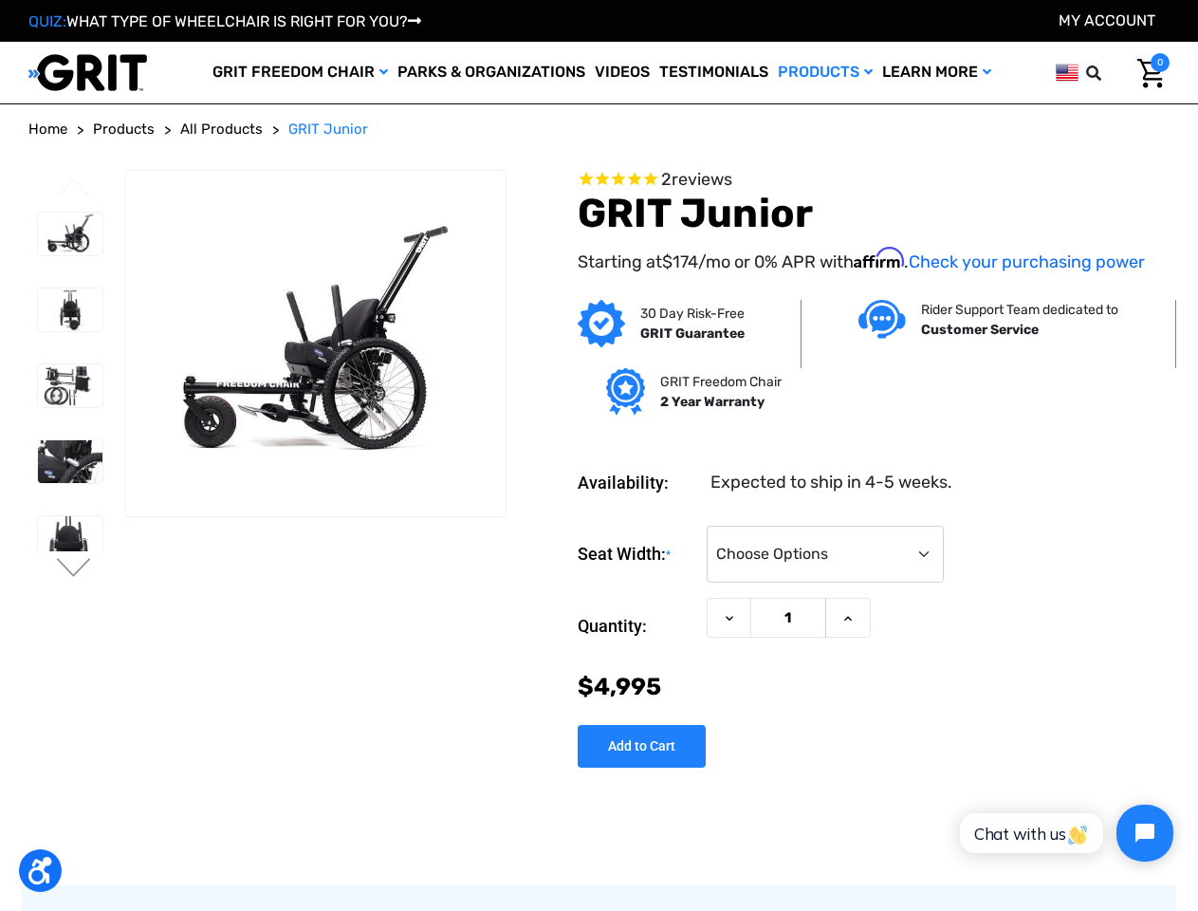  Describe the element at coordinates (1107, 20) in the screenshot. I see `a: Account` at that location.